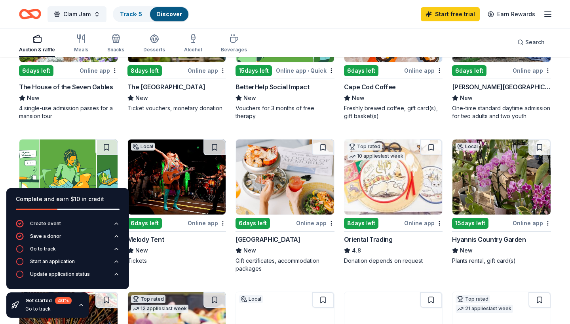  I want to click on button: Create event, so click(68, 226).